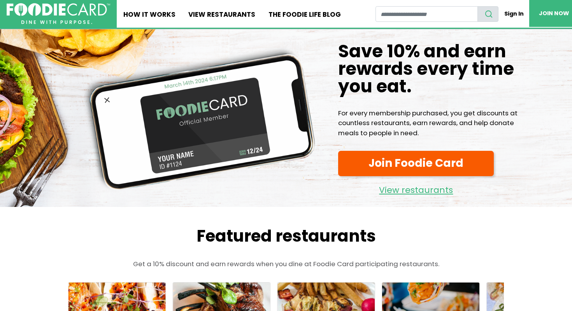 This screenshot has width=572, height=311. Describe the element at coordinates (286, 264) in the screenshot. I see `p: Get a 10% discount and earn rewards when you dine at Foodie Card participating restaurants.` at that location.